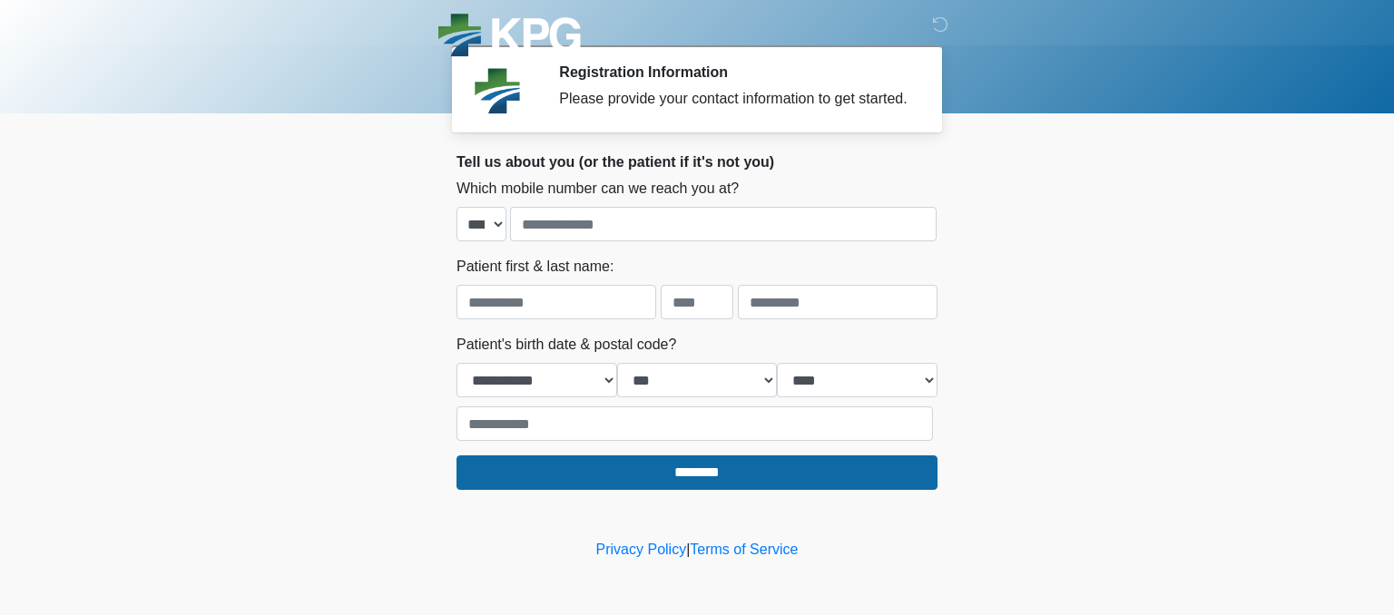  I want to click on a: Privacy Policy, so click(642, 549).